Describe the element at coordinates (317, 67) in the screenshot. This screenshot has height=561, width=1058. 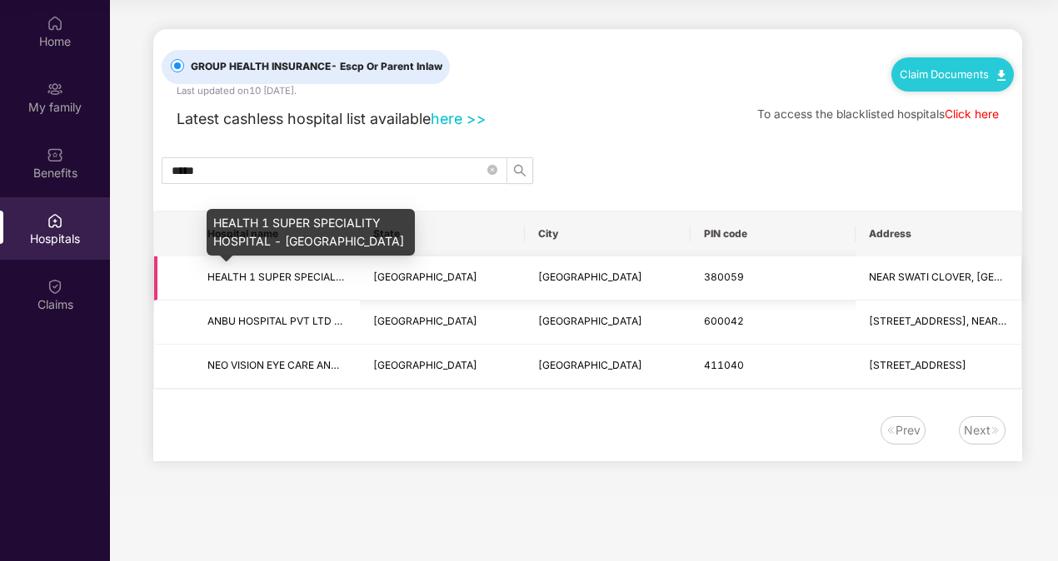
I see `span: GROUP HEALTH INSURANCE` at that location.